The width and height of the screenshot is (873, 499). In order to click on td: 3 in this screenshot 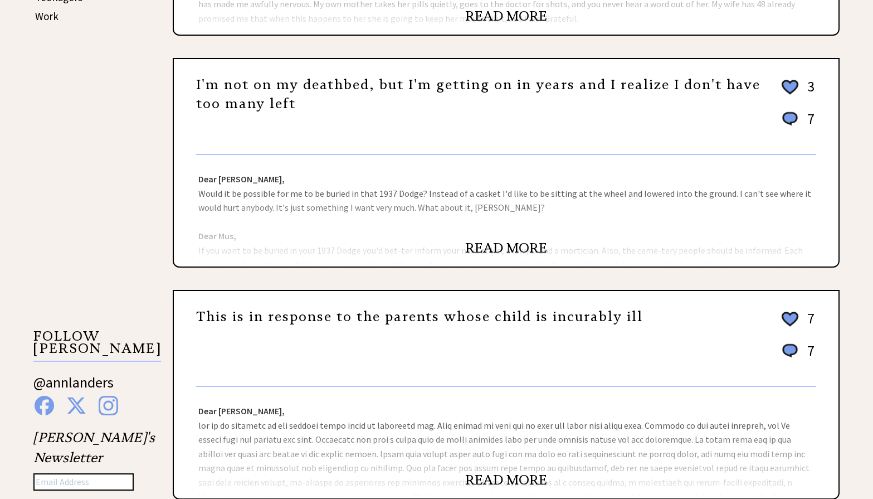, I will do `click(809, 93)`.